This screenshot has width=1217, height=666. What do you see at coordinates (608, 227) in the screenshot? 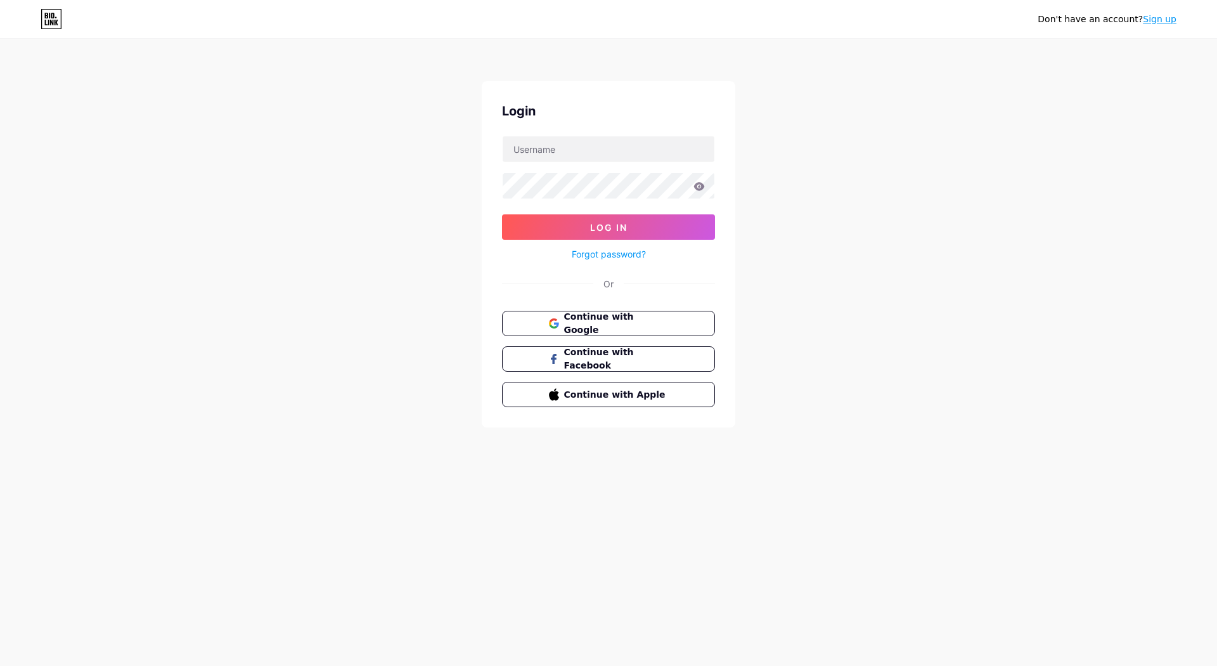
I see `button: Log In` at bounding box center [608, 227].